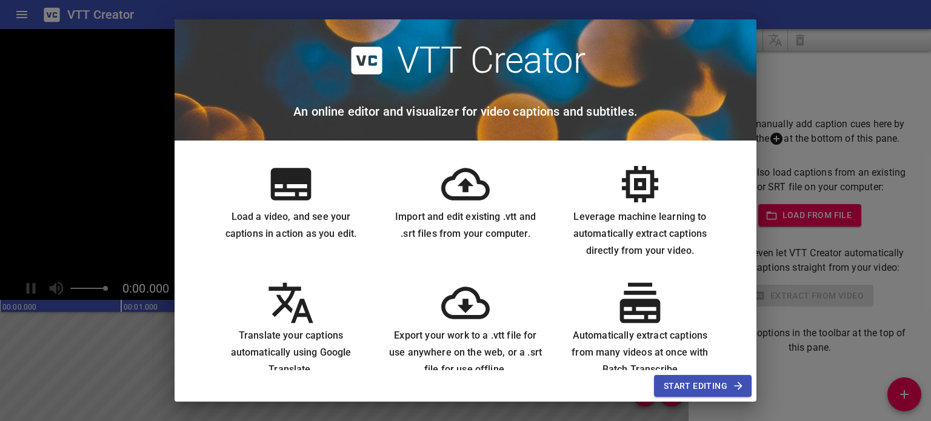 This screenshot has width=931, height=421. What do you see at coordinates (640, 353) in the screenshot?
I see `h6: Automatically extract captions from many videos at once with Batch Transcribe` at bounding box center [640, 353].